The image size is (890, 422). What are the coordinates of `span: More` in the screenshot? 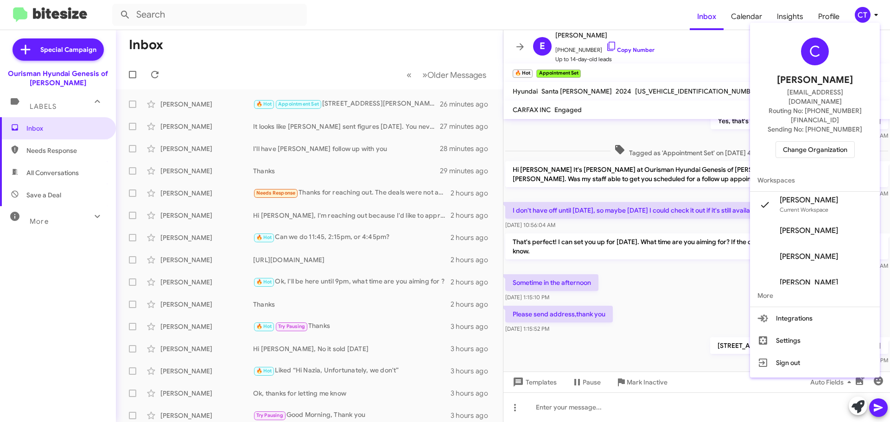 It's located at (815, 296).